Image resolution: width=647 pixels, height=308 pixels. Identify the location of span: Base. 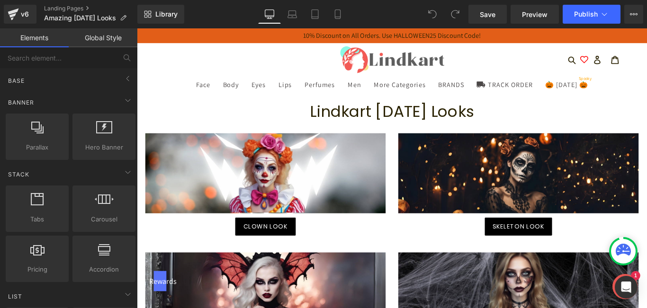
(16, 80).